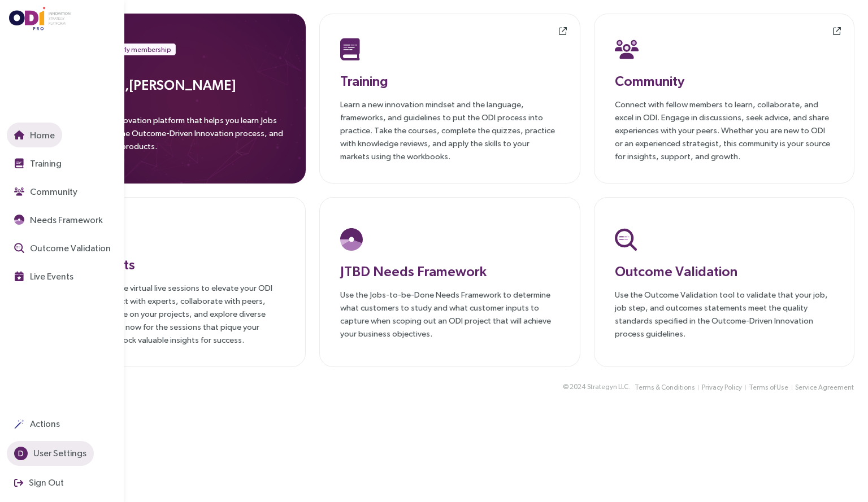 This screenshot has height=502, width=868. Describe the element at coordinates (722, 388) in the screenshot. I see `button: Privacy Policy` at that location.